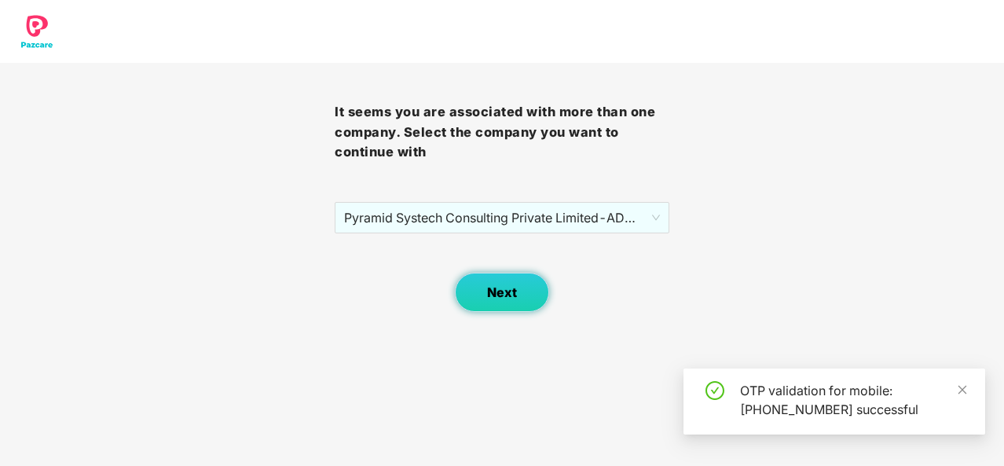  Describe the element at coordinates (502, 218) in the screenshot. I see `span: Pyramid Systech Consulting Private Limited - ADMIN100 - ADMIN` at that location.